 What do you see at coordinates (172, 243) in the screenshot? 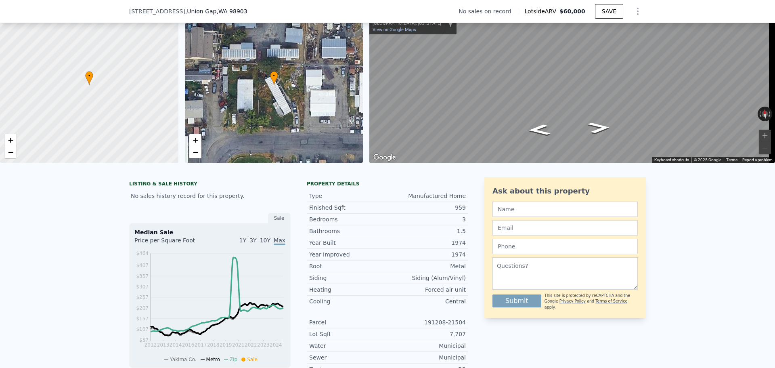
I see `div: Price per Square Foot` at bounding box center [172, 243].